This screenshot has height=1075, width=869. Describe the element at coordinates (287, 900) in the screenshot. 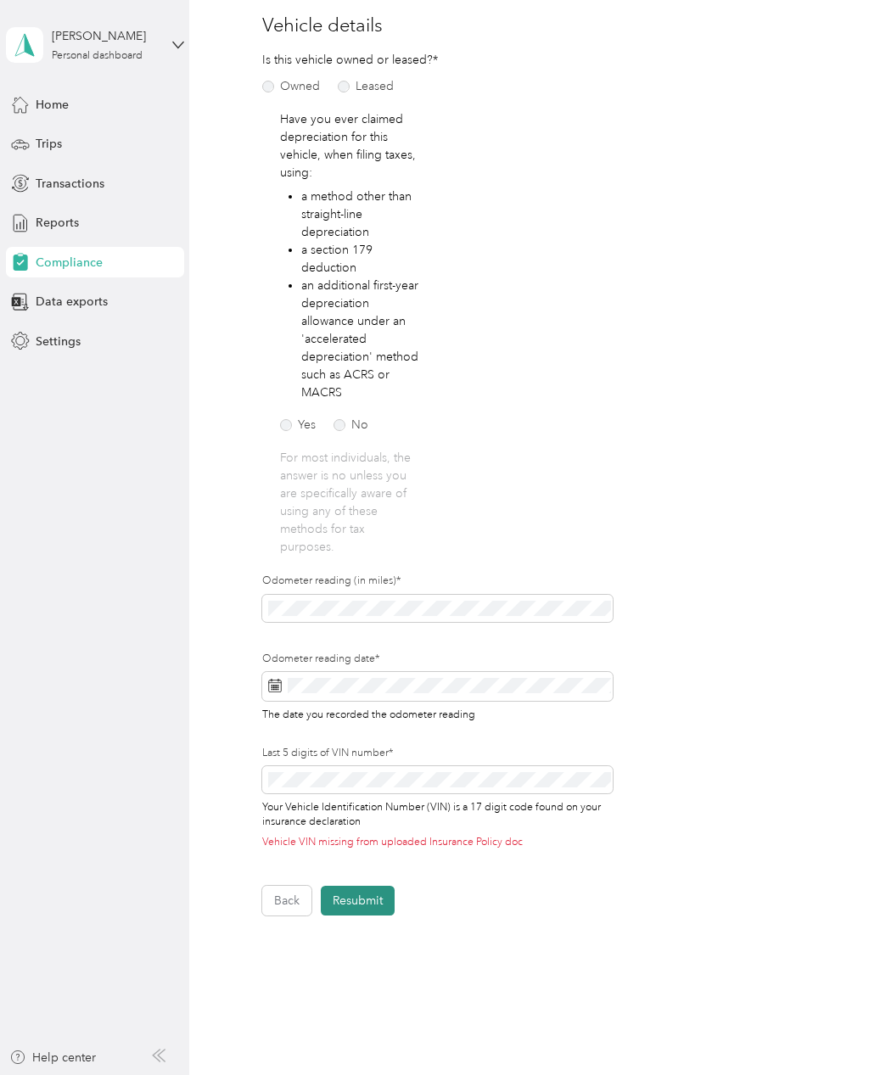

I see `button: Back` at that location.